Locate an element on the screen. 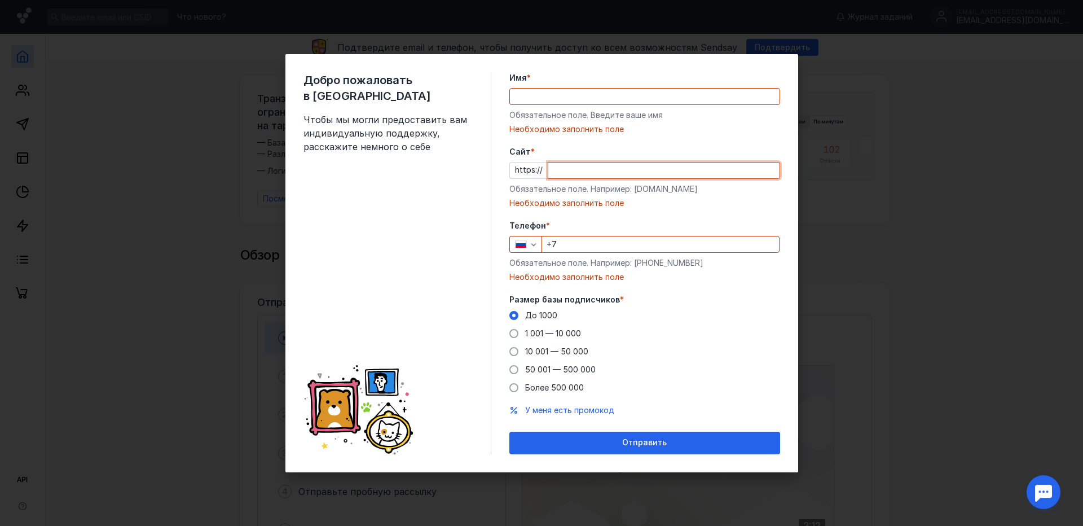  div: Обязательное поле. Введите ваше имя is located at coordinates (645, 115).